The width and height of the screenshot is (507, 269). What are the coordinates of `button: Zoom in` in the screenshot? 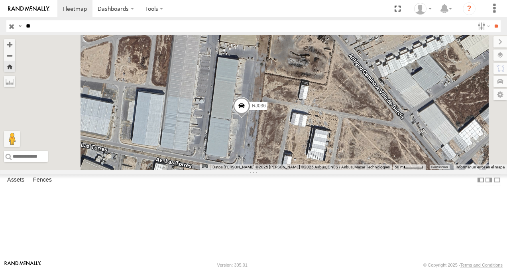 It's located at (10, 44).